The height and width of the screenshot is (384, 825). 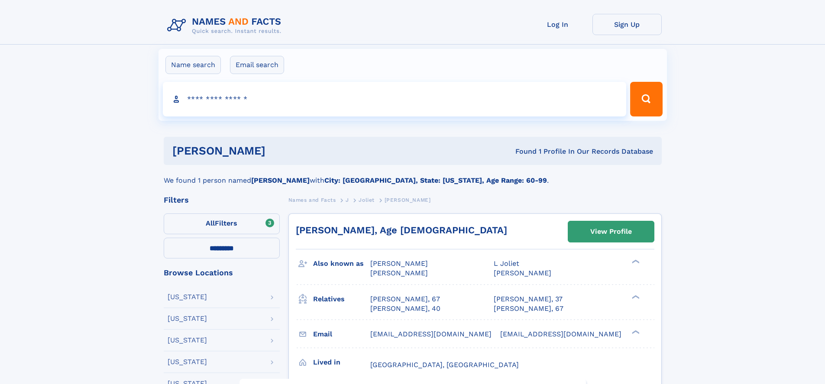 What do you see at coordinates (506, 263) in the screenshot?
I see `span: L Joliet` at bounding box center [506, 263].